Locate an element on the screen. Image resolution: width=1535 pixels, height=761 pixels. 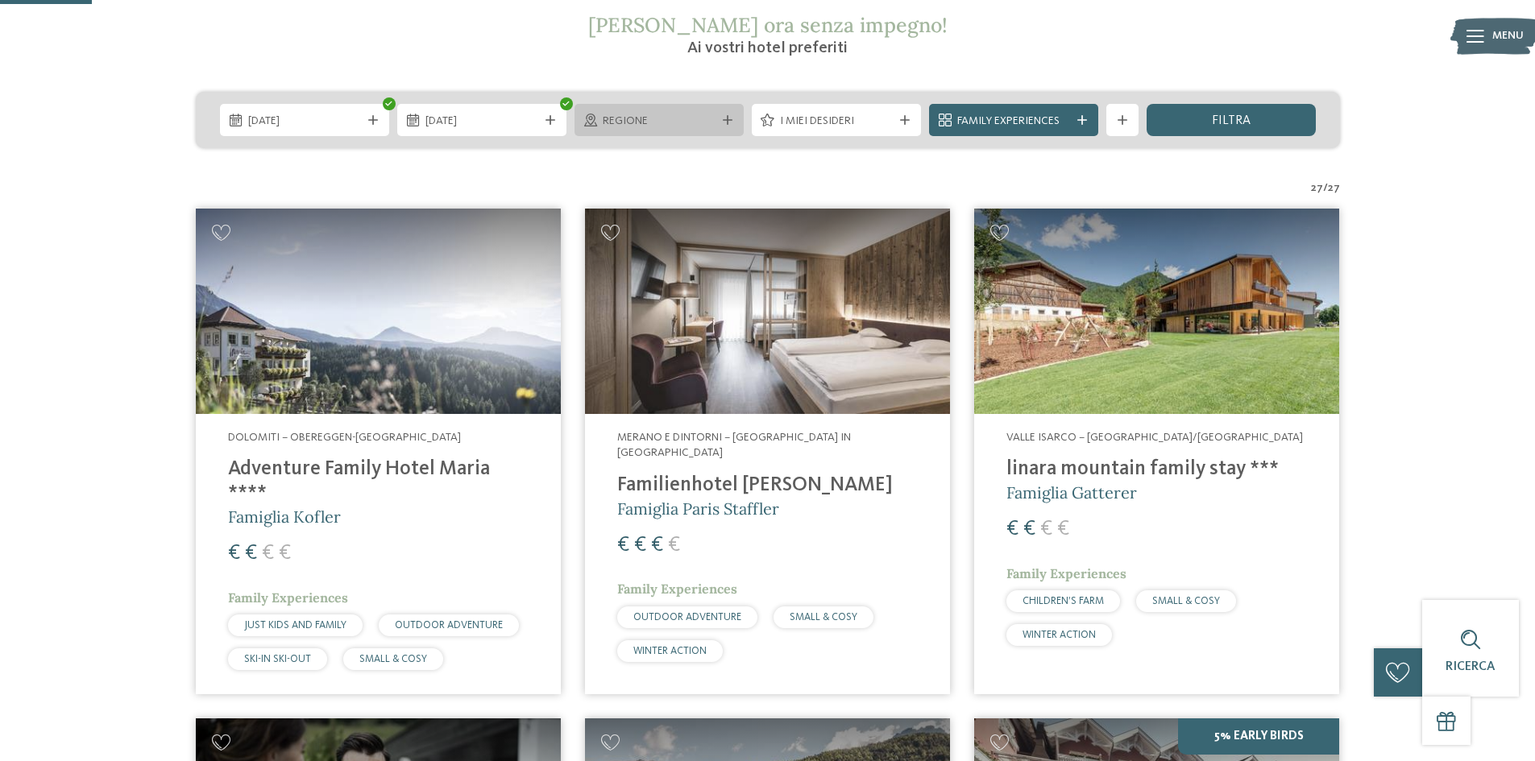
span: Ricerca is located at coordinates (1470, 667).